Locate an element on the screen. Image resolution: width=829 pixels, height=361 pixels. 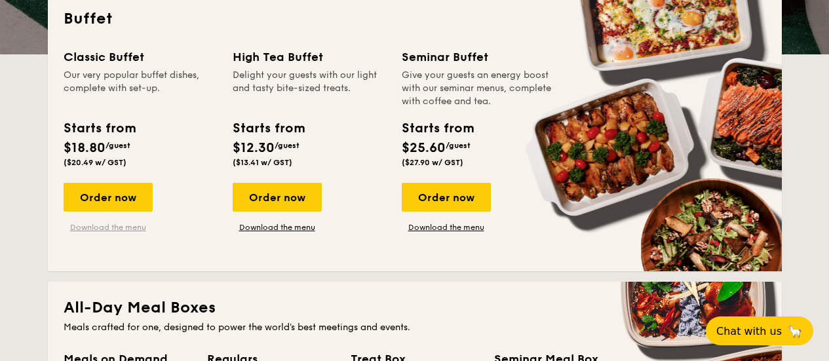
h2: Buffet is located at coordinates (415, 19).